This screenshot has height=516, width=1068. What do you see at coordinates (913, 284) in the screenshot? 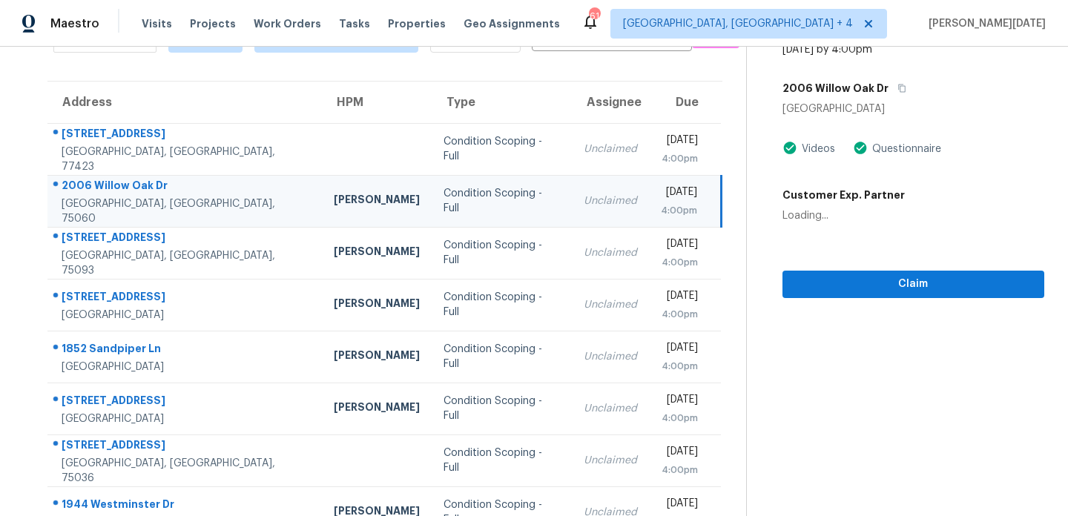
I see `span: Claim` at bounding box center [913, 284].